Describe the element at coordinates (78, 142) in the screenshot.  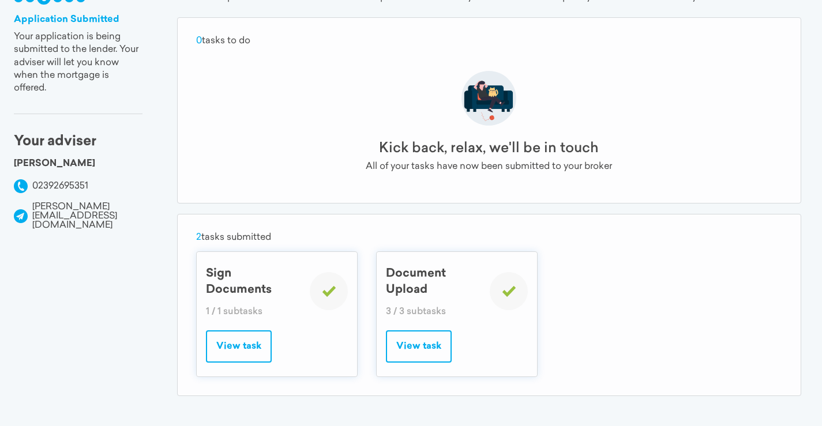
I see `div: Your adviser` at that location.